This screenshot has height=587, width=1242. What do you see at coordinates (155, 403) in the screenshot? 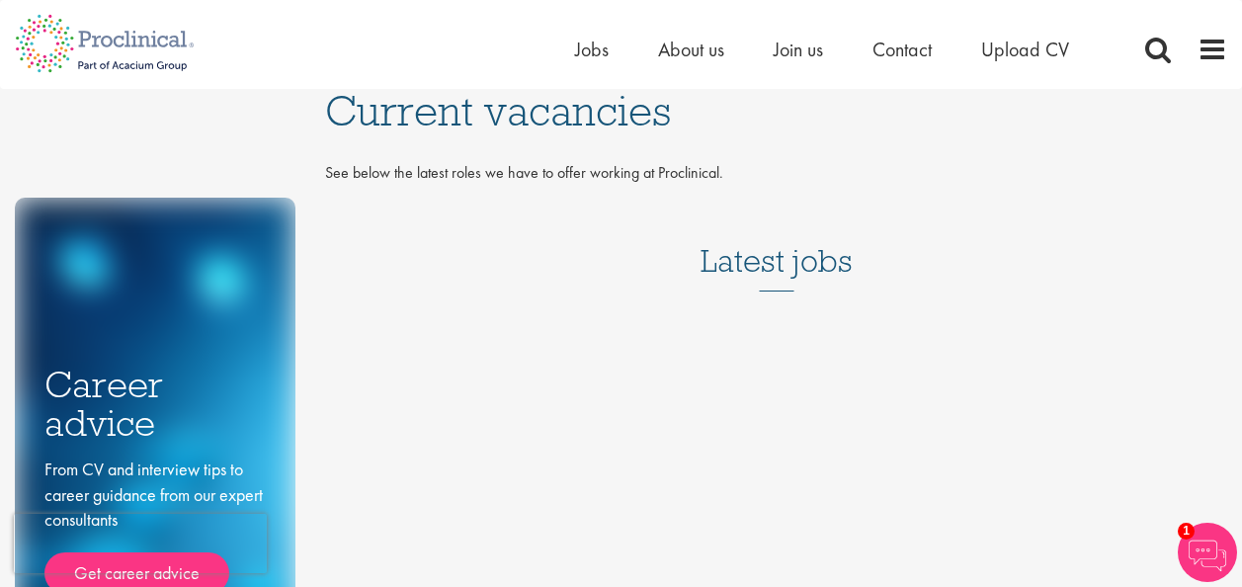
I see `h3: Career advice` at bounding box center [155, 403].